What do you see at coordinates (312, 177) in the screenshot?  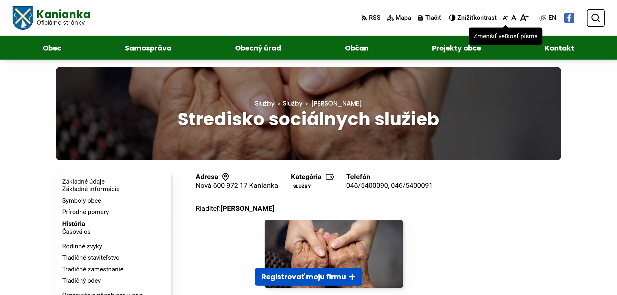 I see `span: Kategória` at bounding box center [312, 177].